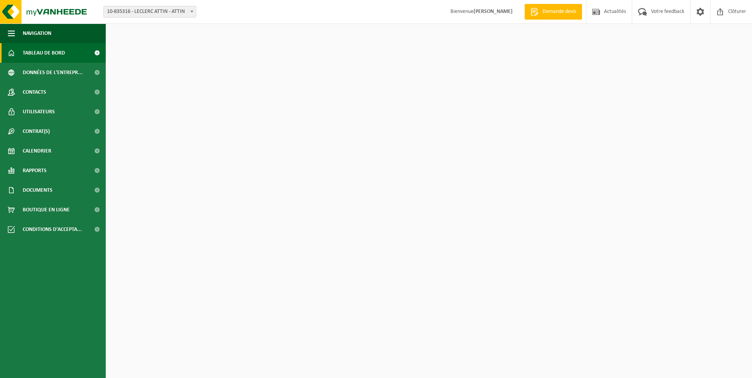 This screenshot has width=752, height=378. I want to click on span: Boutique en ligne, so click(46, 210).